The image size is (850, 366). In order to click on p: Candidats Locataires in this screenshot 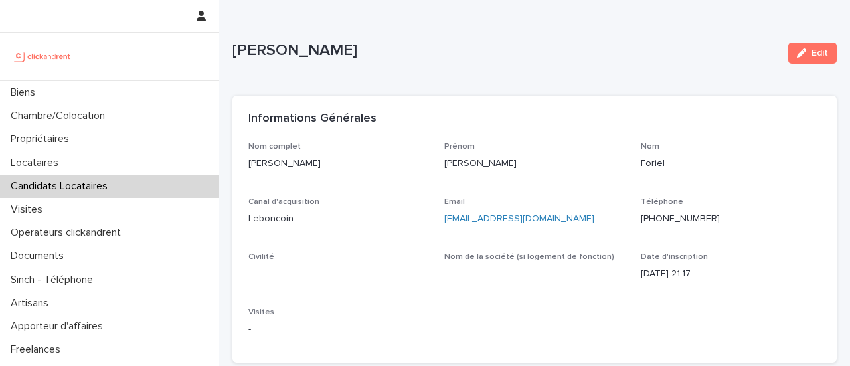, I will do `click(62, 186)`.